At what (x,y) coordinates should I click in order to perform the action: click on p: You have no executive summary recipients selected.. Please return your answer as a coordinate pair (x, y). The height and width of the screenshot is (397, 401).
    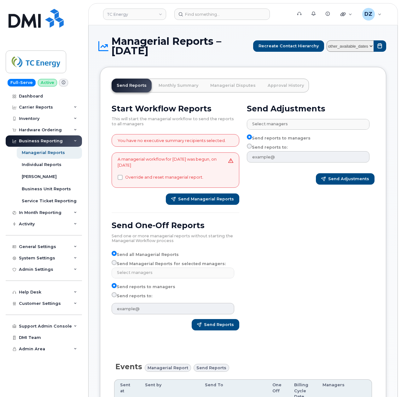
    Looking at the image, I should click on (172, 140).